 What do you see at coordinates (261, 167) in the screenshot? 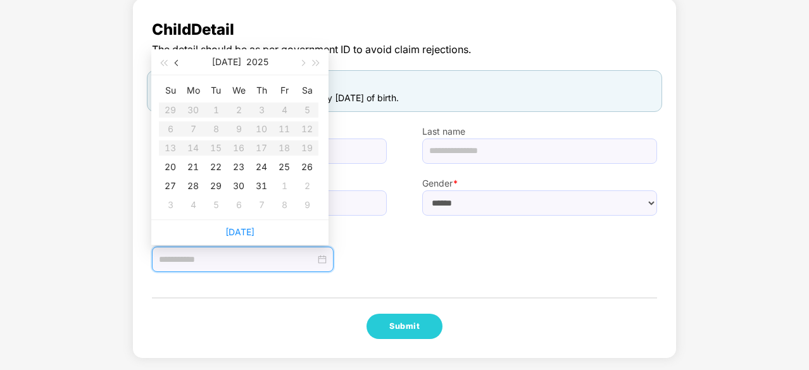
I see `td: 2025-07-24` at bounding box center [261, 167].